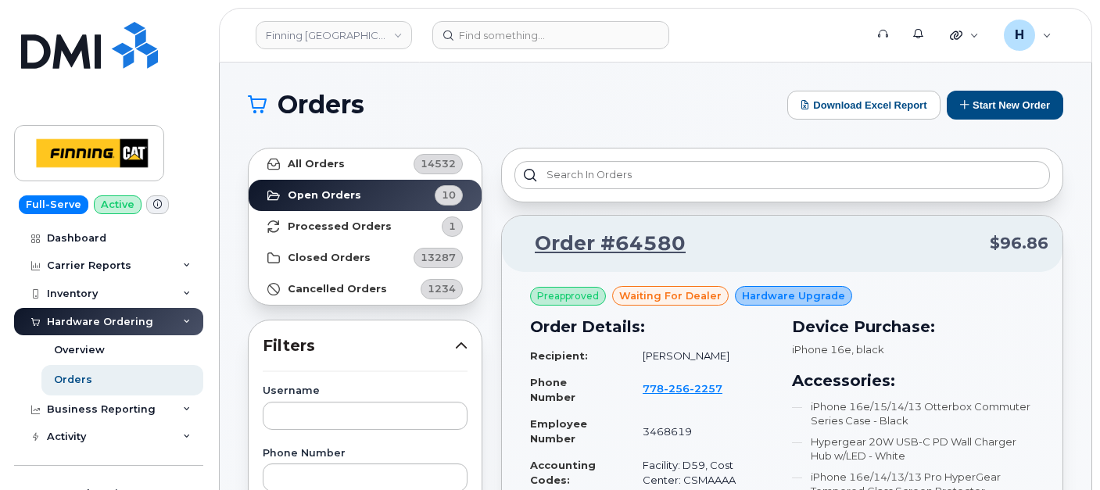  Describe the element at coordinates (782, 175) in the screenshot. I see `input: Search in orders` at that location.